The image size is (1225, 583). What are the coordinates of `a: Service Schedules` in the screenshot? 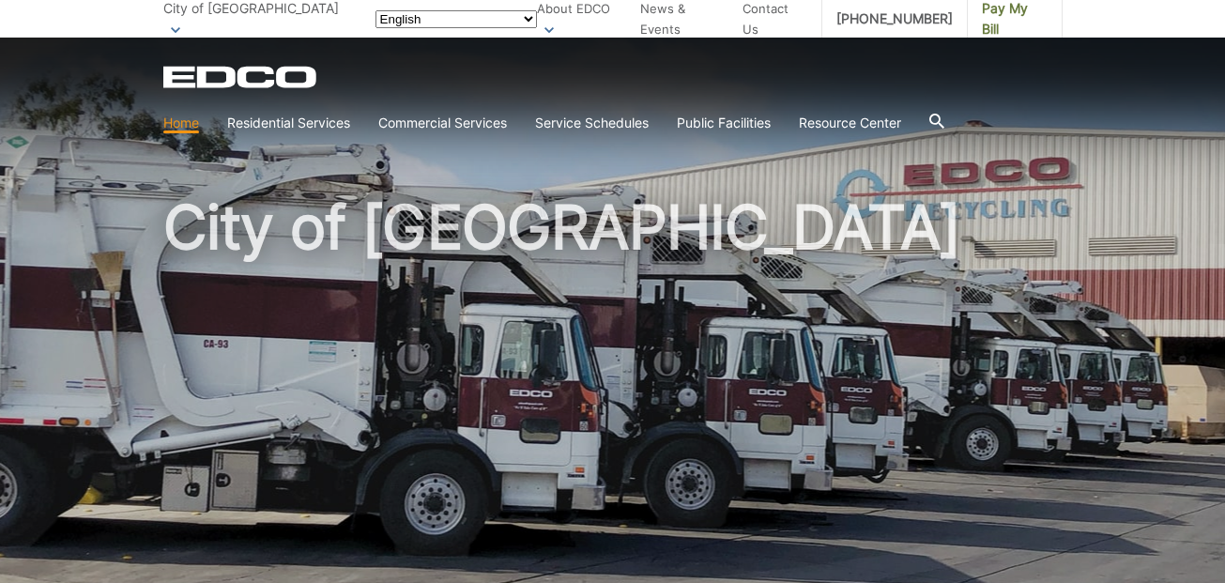 It's located at (591, 123).